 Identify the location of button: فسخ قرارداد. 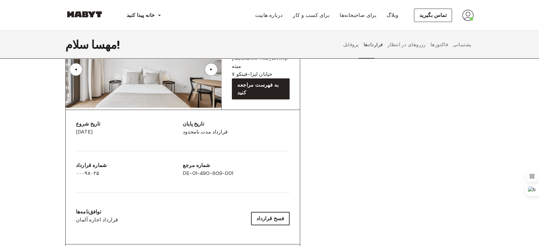
(270, 219).